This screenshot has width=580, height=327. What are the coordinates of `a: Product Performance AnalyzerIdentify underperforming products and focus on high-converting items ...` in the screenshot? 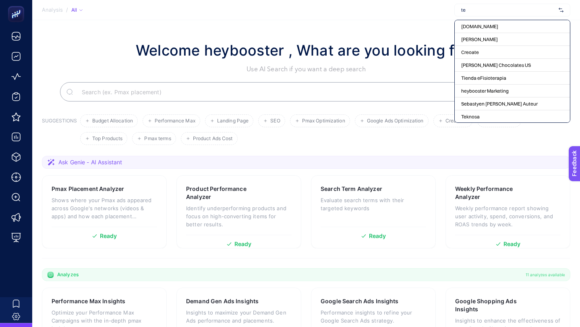 It's located at (239, 212).